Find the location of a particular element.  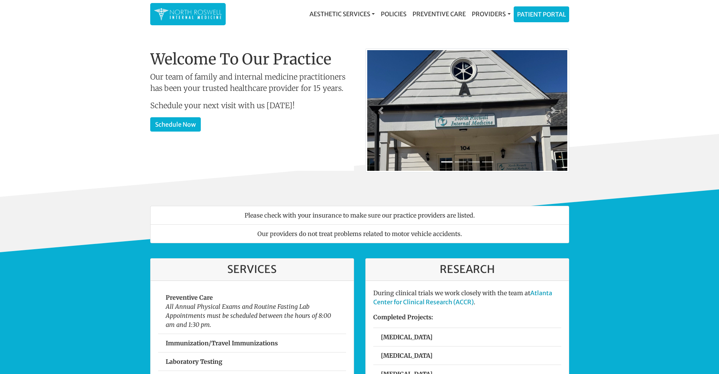

strong: Preventive Care is located at coordinates (189, 298).